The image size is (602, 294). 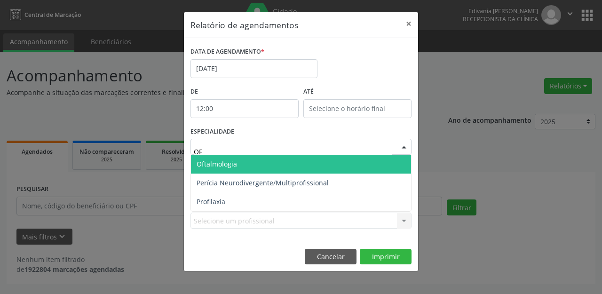 What do you see at coordinates (217, 164) in the screenshot?
I see `span: Oftalmologia` at bounding box center [217, 164].